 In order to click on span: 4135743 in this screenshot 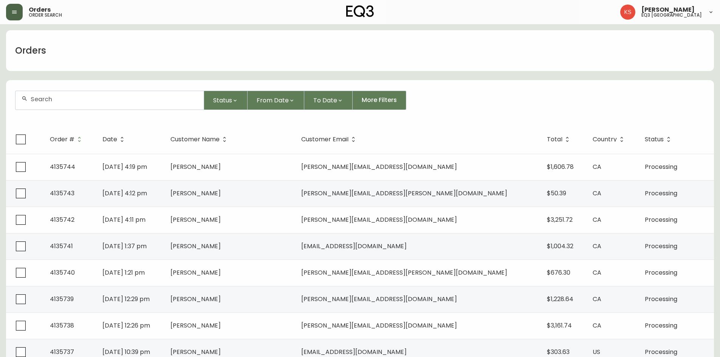, I will do `click(62, 193)`.